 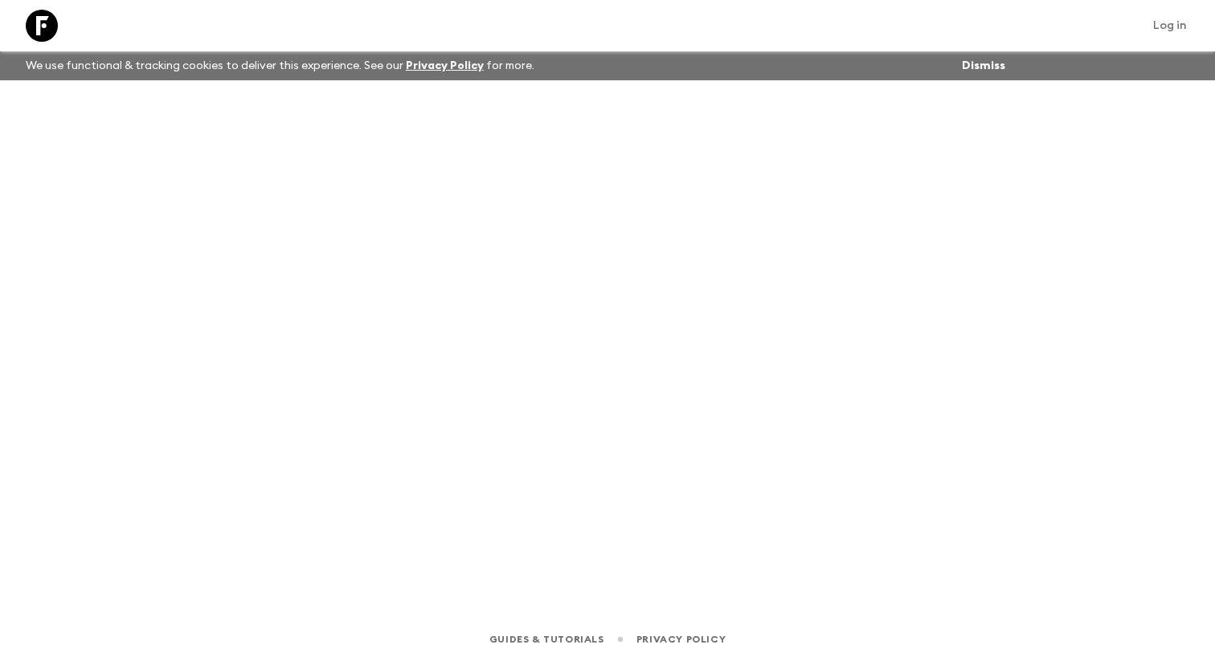 What do you see at coordinates (546, 639) in the screenshot?
I see `a: Guides & Tutorials` at bounding box center [546, 639].